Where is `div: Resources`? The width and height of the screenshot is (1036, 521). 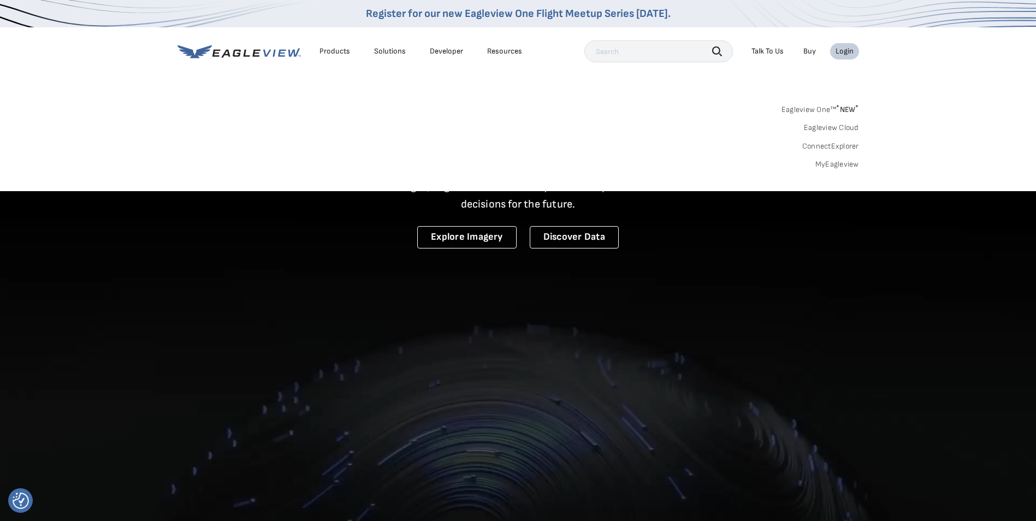 div: Resources is located at coordinates (505, 51).